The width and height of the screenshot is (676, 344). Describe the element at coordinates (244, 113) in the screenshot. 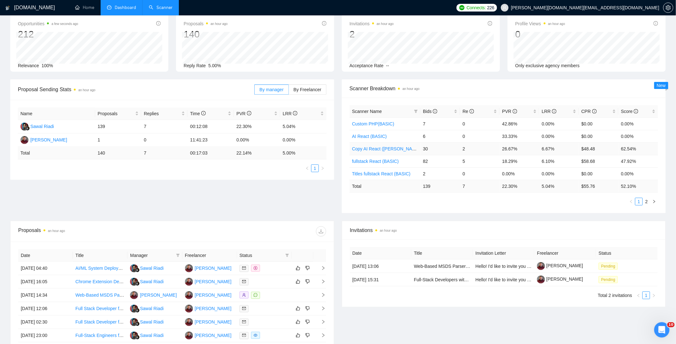

I see `span: PVR` at that location.